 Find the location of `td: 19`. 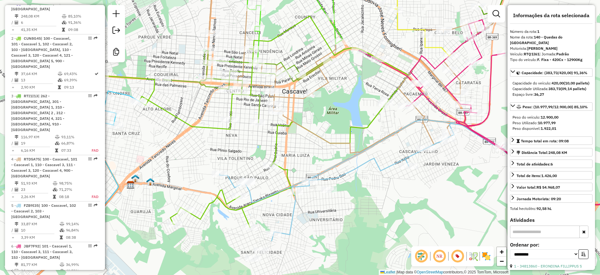

td: 19 is located at coordinates (37, 143).